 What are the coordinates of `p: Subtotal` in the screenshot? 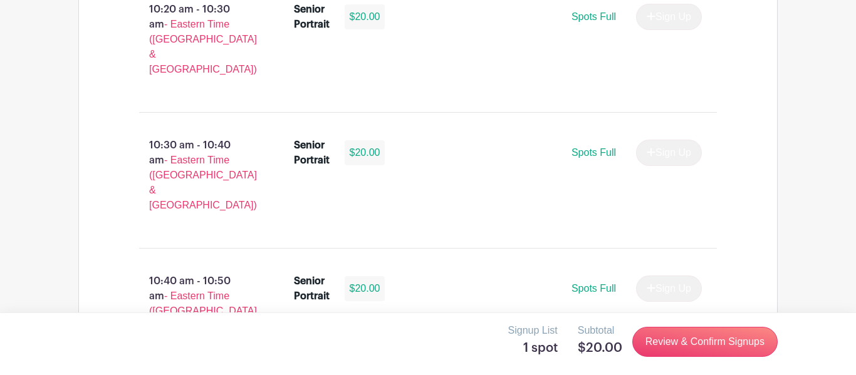 It's located at (600, 331).